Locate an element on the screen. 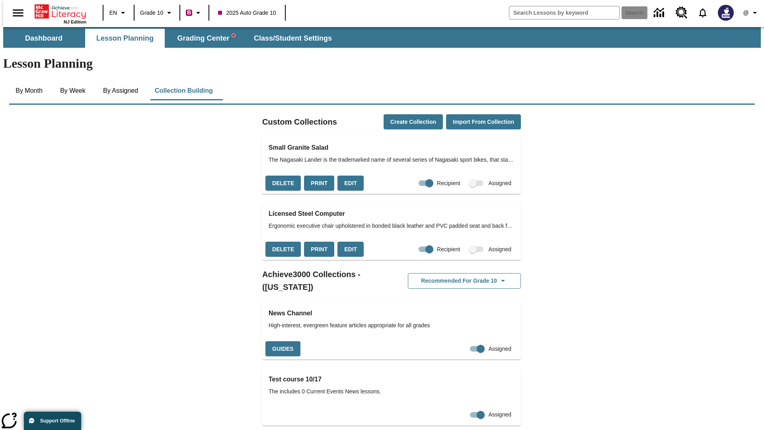  button: Class/Student Settings is located at coordinates (293, 38).